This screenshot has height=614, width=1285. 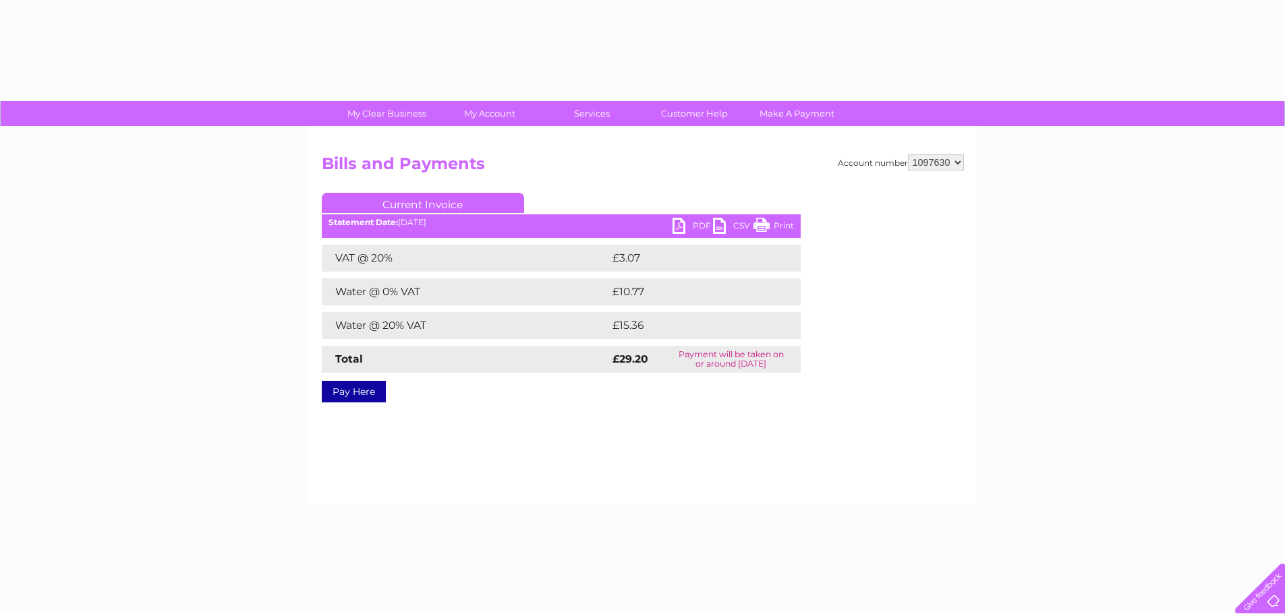 I want to click on a: Pay Here, so click(x=353, y=392).